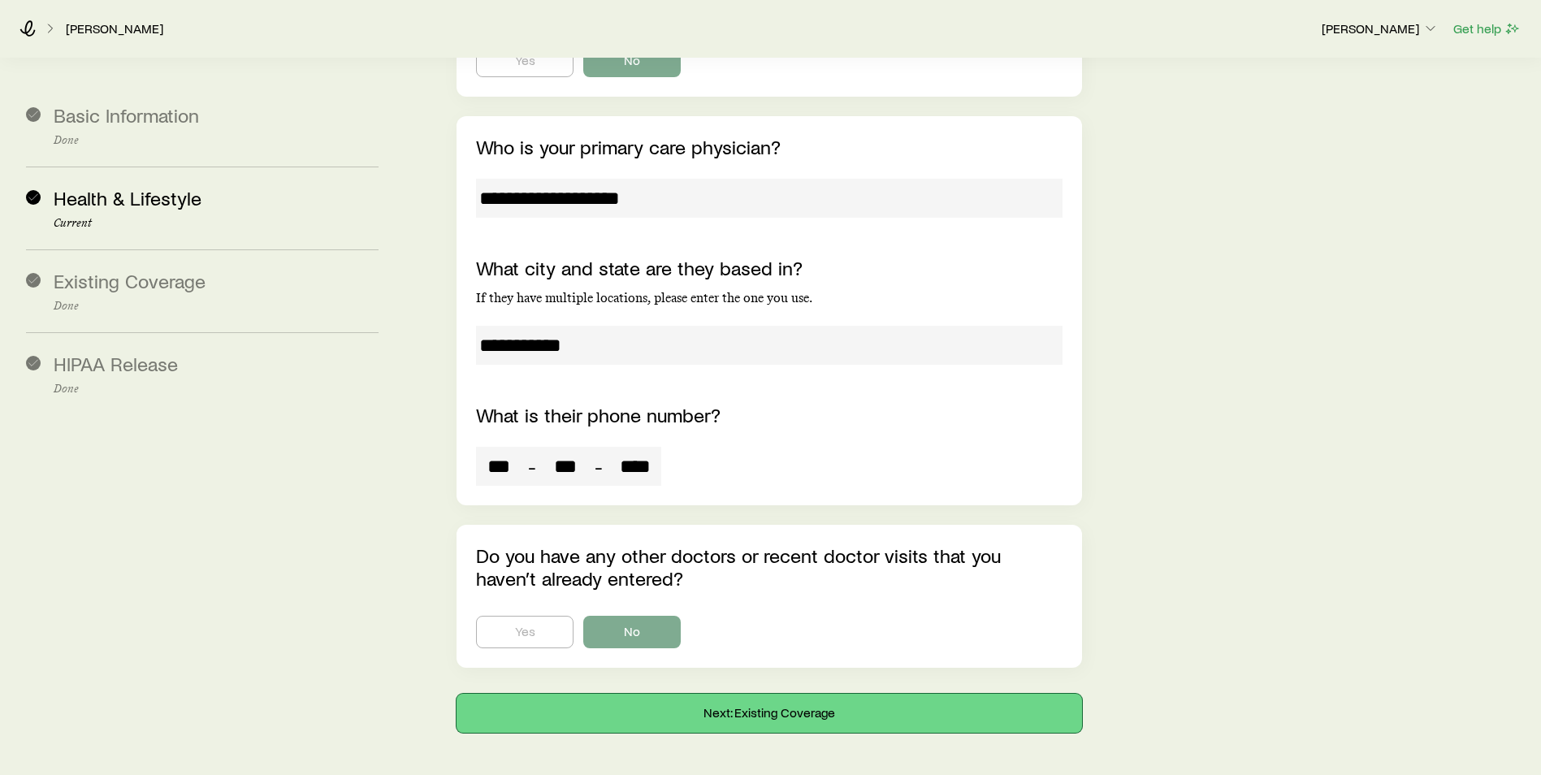  What do you see at coordinates (115, 363) in the screenshot?
I see `span: HIPAA Release` at bounding box center [115, 363].